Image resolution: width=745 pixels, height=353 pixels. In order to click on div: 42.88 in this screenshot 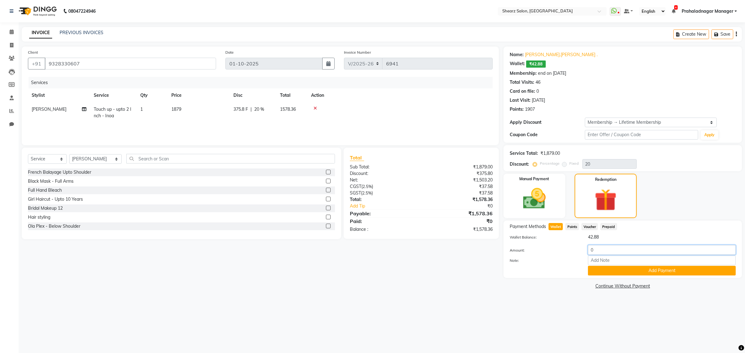, I will do `click(662, 237)`.